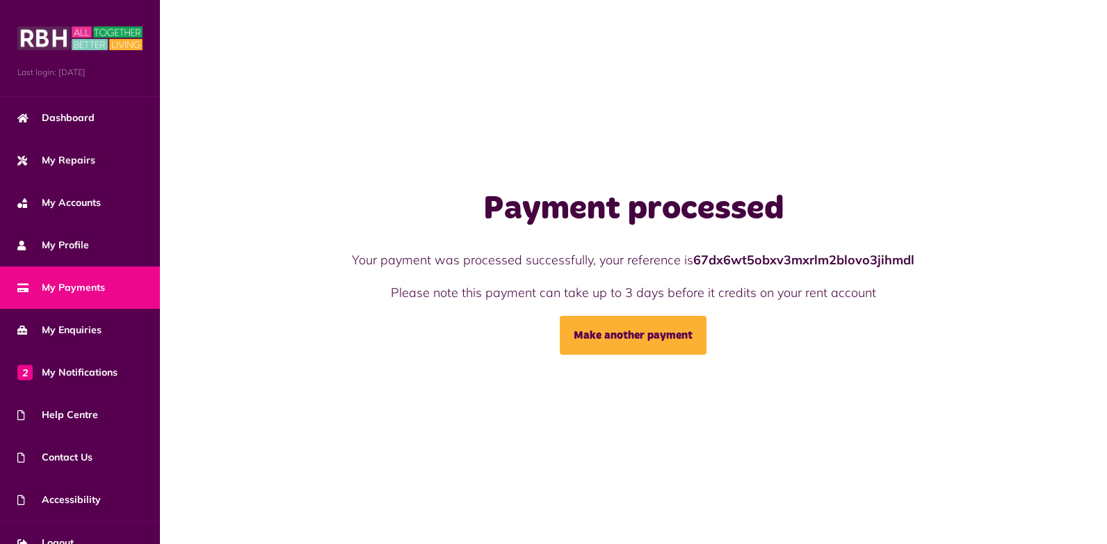  What do you see at coordinates (633, 259) in the screenshot?
I see `p: Your payment was processed successfully, your reference is` at bounding box center [633, 259].